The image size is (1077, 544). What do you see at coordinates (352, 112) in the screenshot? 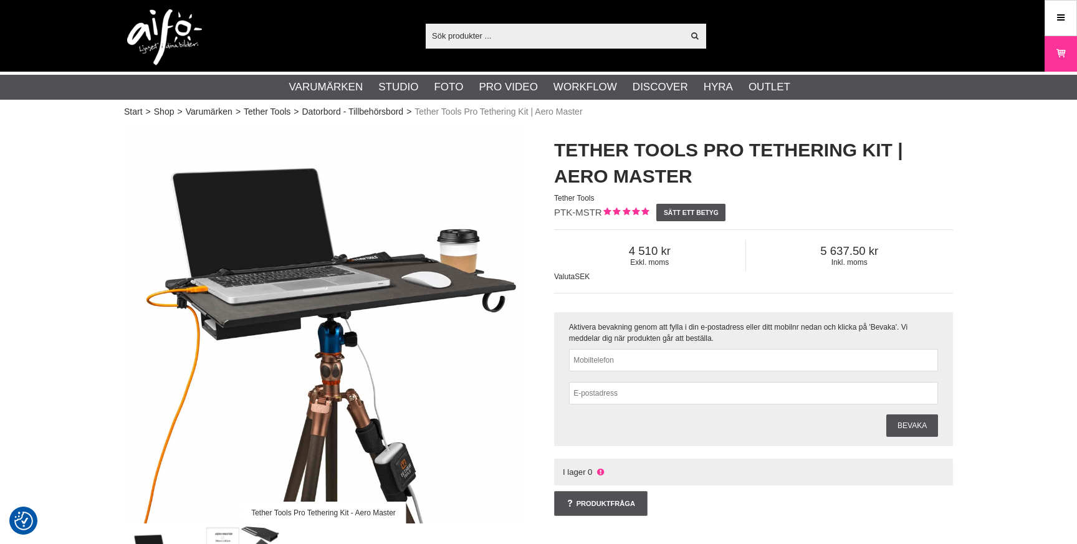
I see `a: Datorbord - Tillbehörsbord` at bounding box center [352, 112].